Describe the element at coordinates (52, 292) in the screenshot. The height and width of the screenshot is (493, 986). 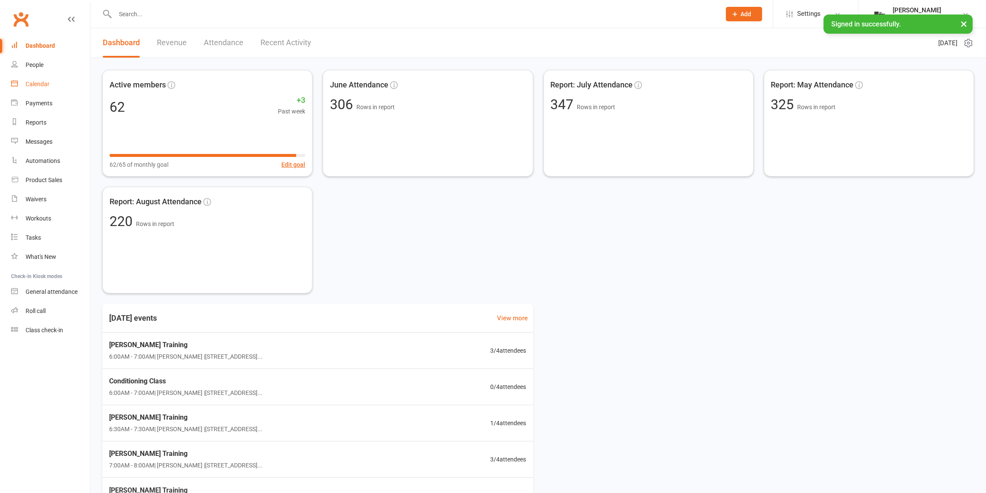
I see `div: General attendance` at that location.